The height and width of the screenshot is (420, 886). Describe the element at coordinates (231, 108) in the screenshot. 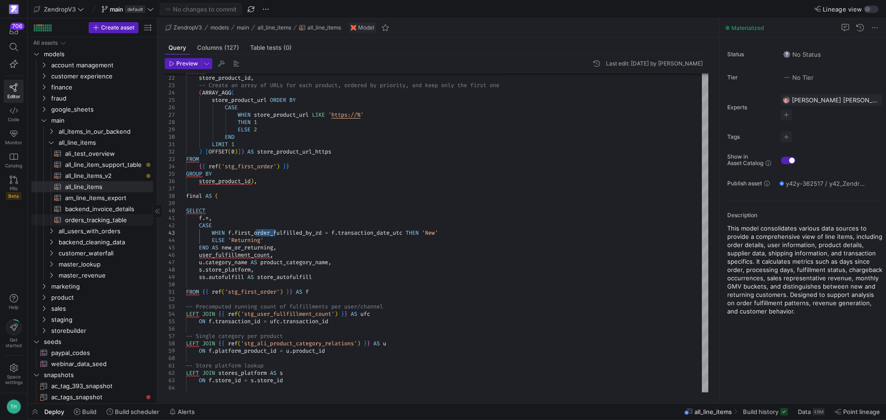

I see `span: CASE` at that location.